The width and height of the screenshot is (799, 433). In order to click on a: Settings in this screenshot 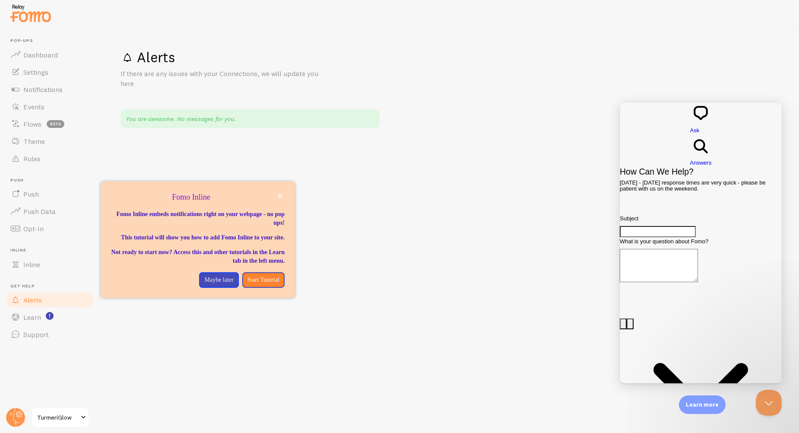, I will do `click(50, 72)`.